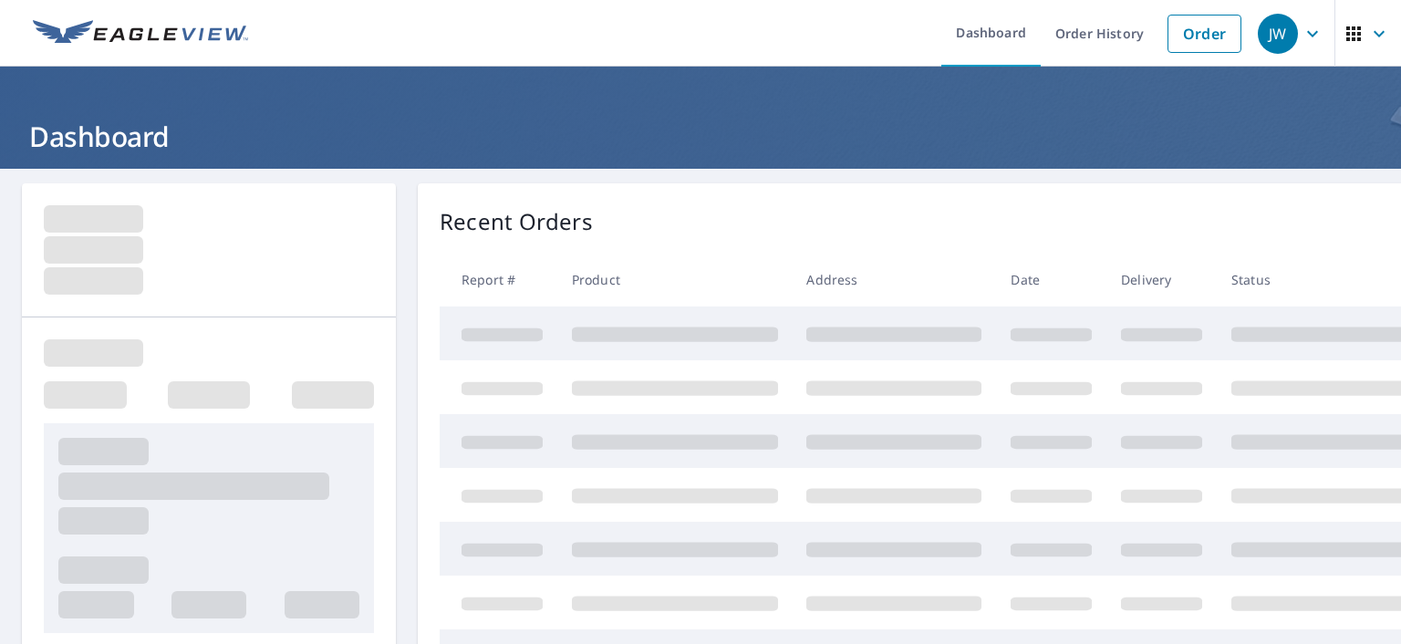 The image size is (1401, 644). I want to click on a: Order, so click(1204, 34).